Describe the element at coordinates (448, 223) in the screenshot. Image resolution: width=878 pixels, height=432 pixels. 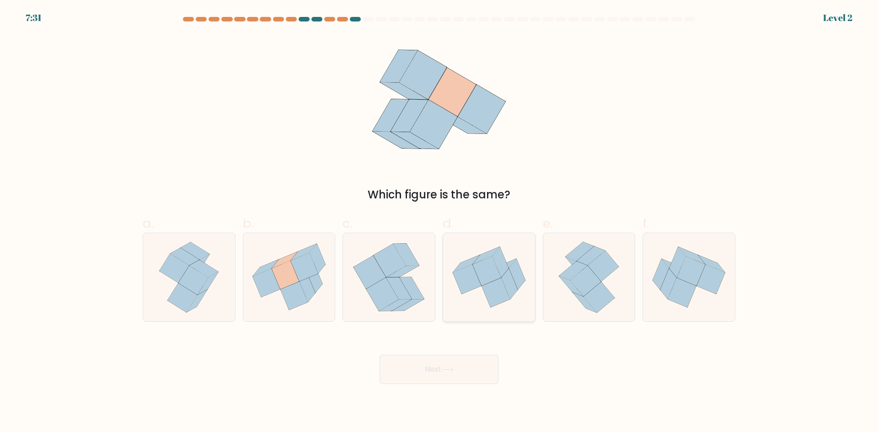
I see `span: d.` at that location.